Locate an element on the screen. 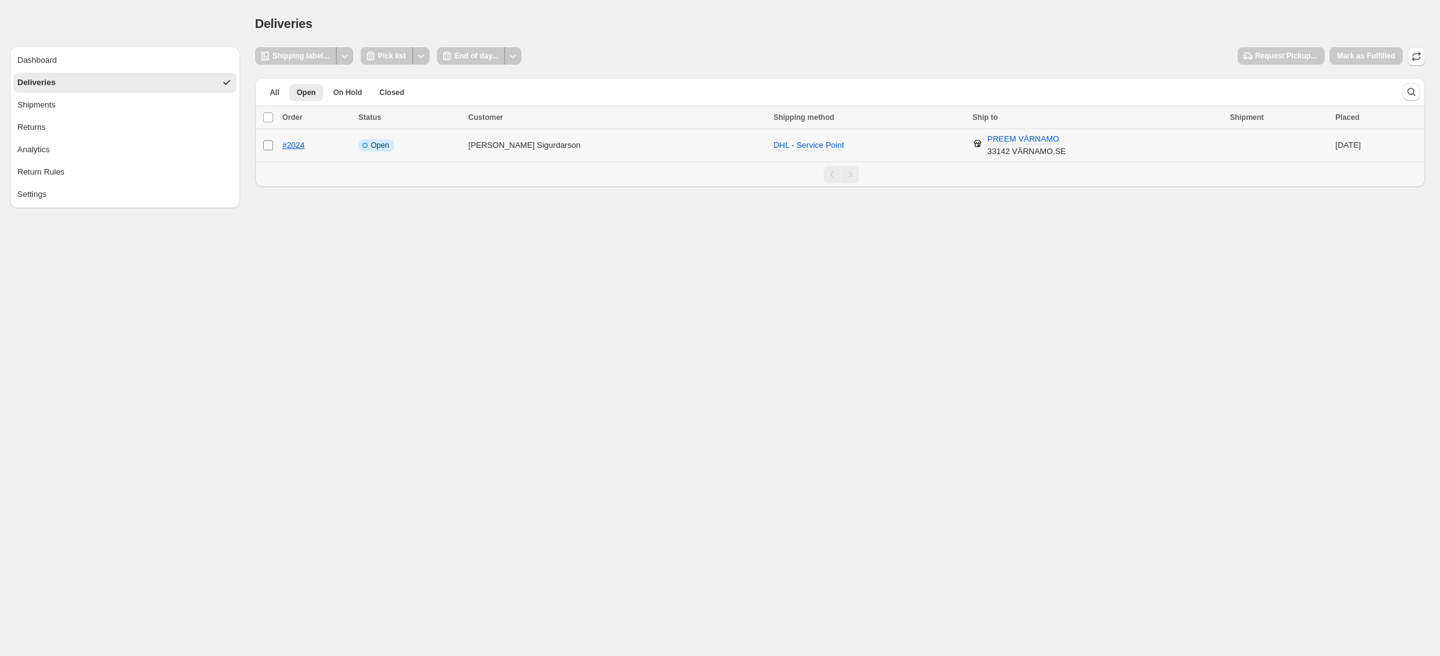 This screenshot has width=1440, height=656. span: Order is located at coordinates (292, 117).